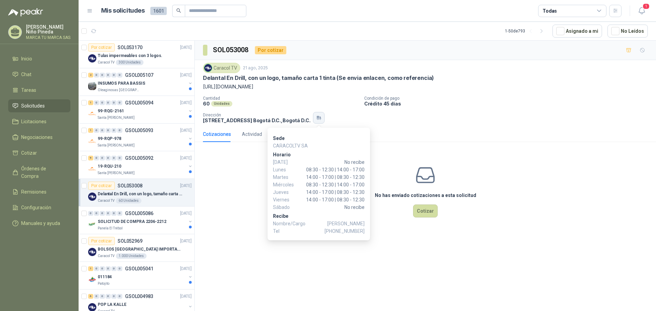 The width and height of the screenshot is (656, 311). Describe the element at coordinates (34, 192) in the screenshot. I see `span: Remisiones` at that location.